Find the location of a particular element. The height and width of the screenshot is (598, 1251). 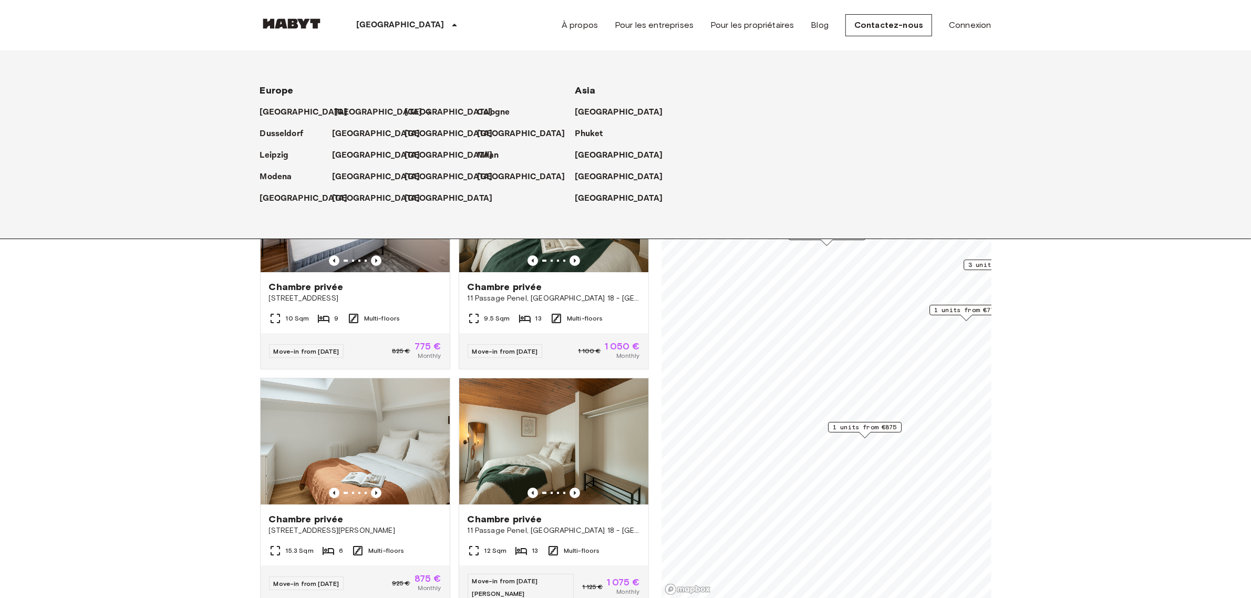

a: Pour les entreprises is located at coordinates (654, 25).